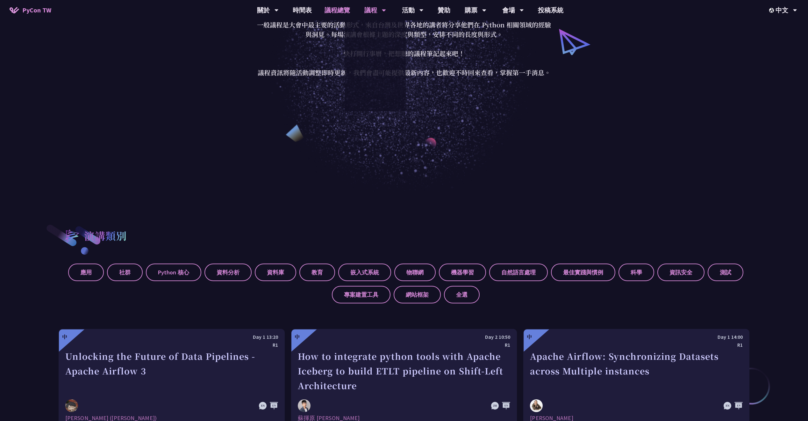  Describe the element at coordinates (361, 294) in the screenshot. I see `label: 專案建置工具` at that location.